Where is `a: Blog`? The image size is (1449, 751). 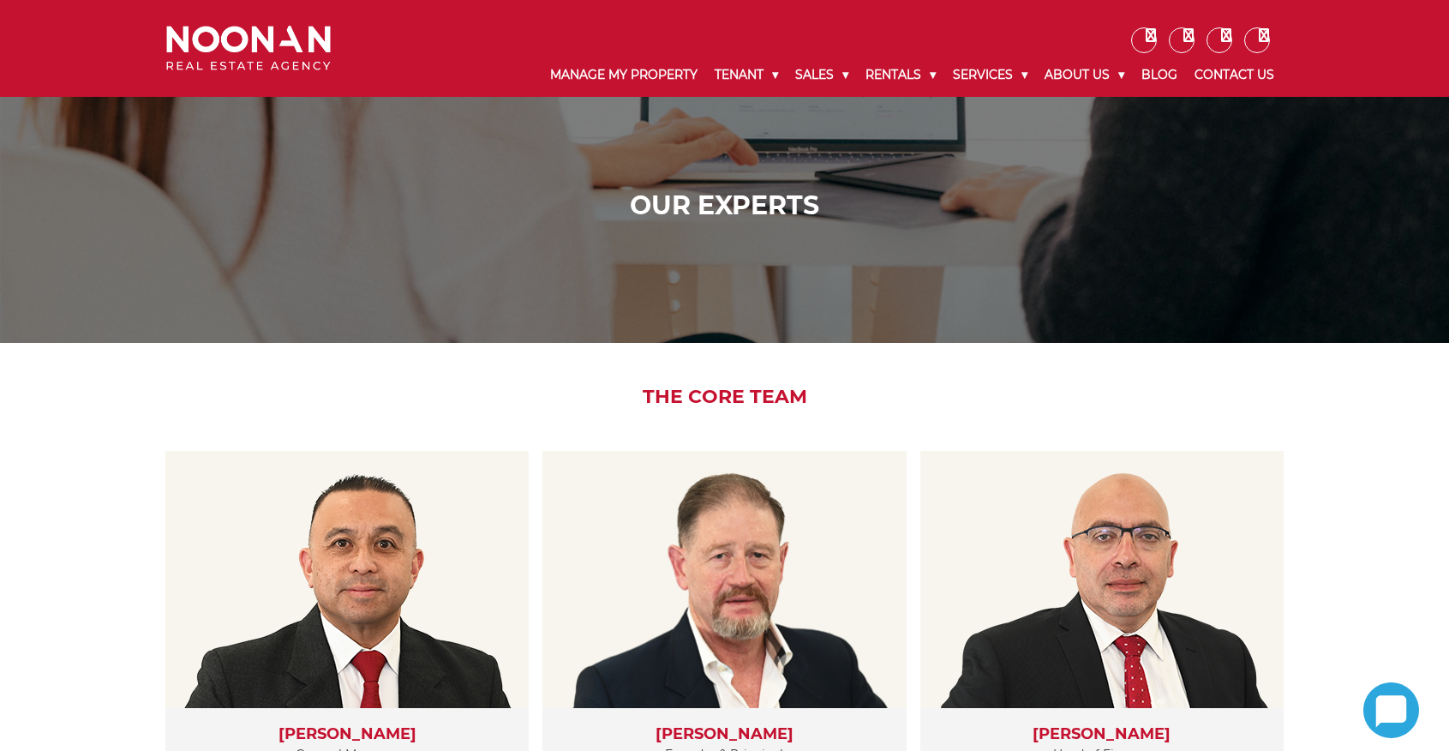 a: Blog is located at coordinates (1159, 75).